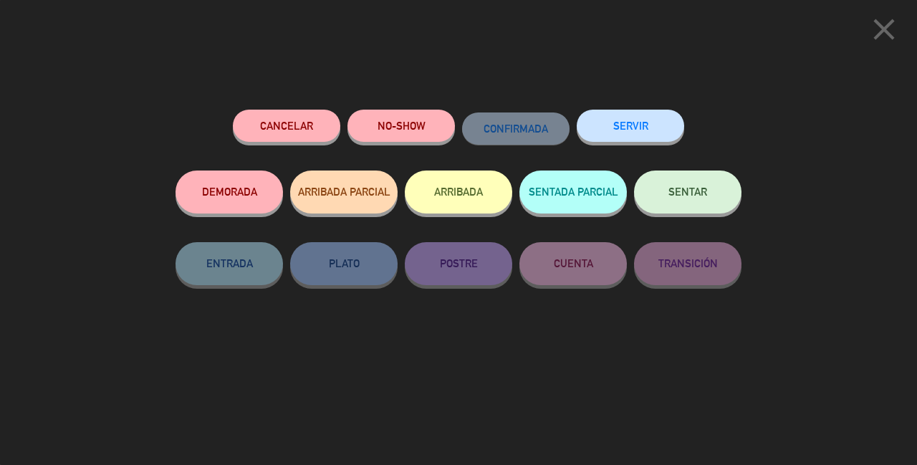 This screenshot has height=465, width=917. What do you see at coordinates (688, 192) in the screenshot?
I see `button: SENTAR` at bounding box center [688, 192].